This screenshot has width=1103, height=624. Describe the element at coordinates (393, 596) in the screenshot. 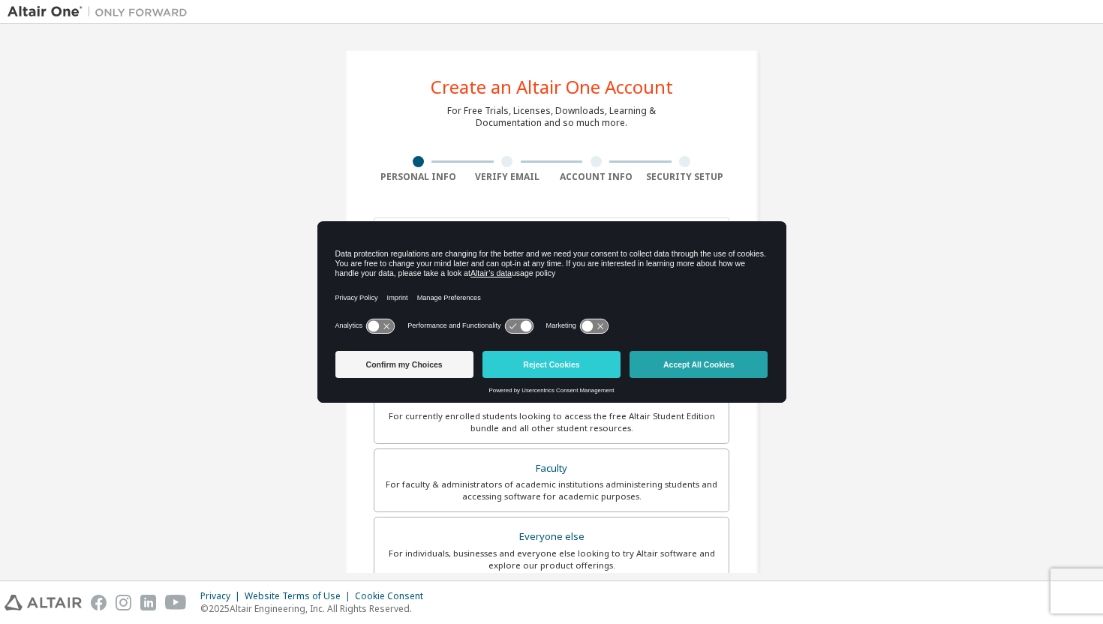

I see `div: Cookie Consent` at that location.